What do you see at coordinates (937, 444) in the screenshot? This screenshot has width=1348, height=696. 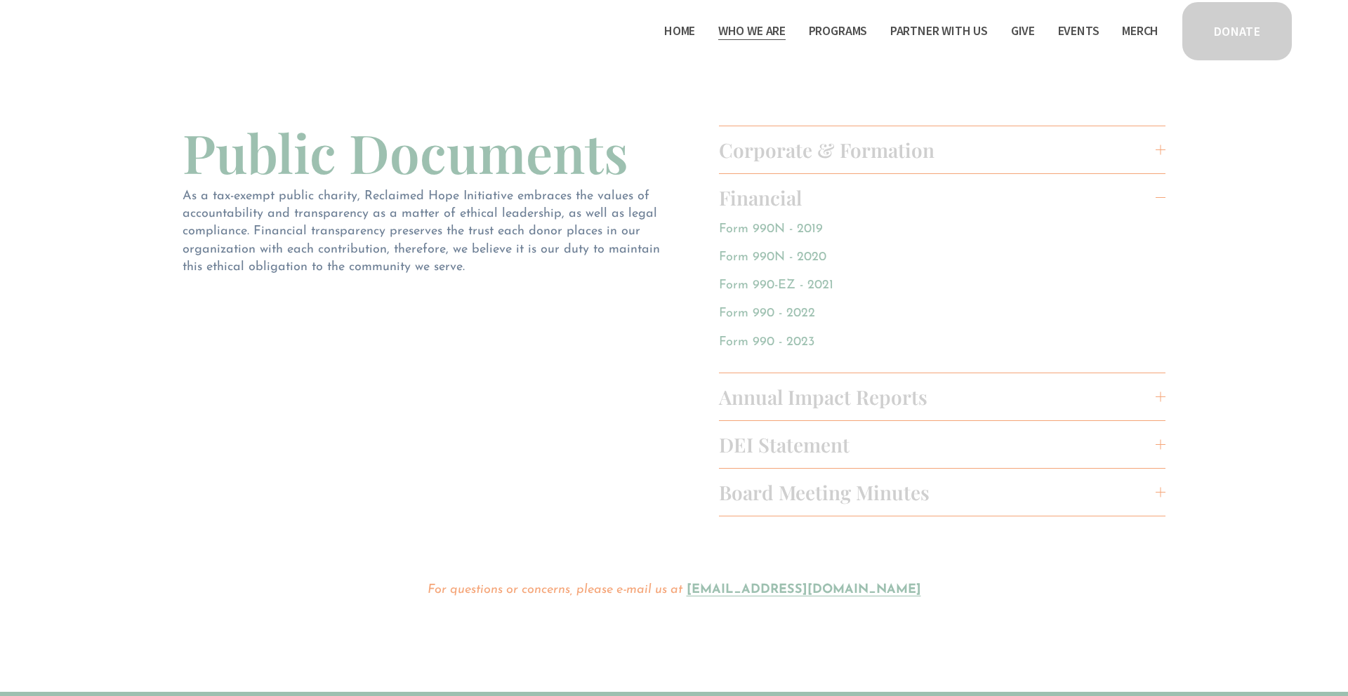 I see `span: DEI Statement` at bounding box center [937, 444].